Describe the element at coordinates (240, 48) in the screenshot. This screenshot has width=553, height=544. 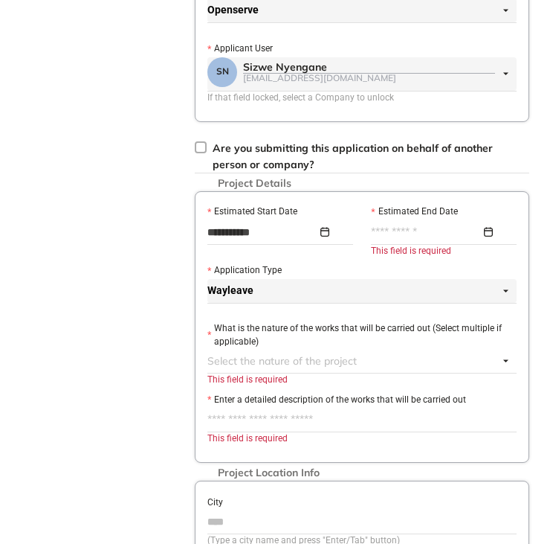
I see `label: Applicant User` at that location.